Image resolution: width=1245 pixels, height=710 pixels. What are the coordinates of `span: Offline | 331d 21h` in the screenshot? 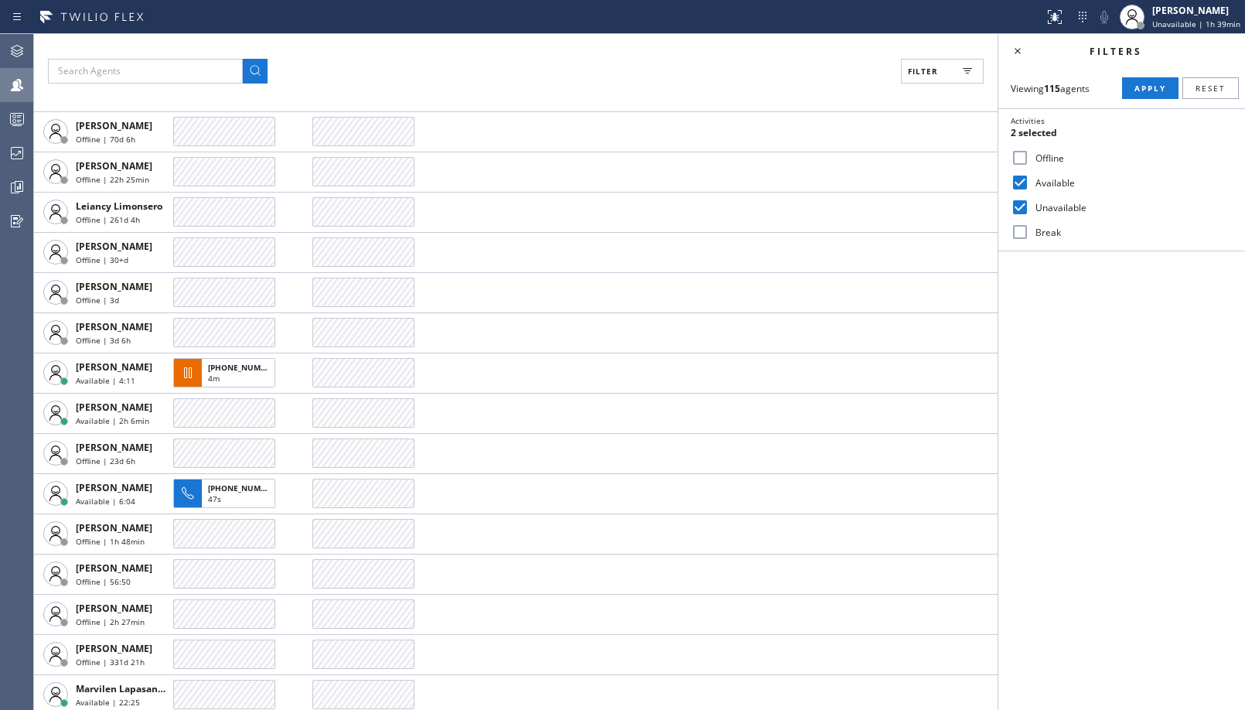 It's located at (110, 662).